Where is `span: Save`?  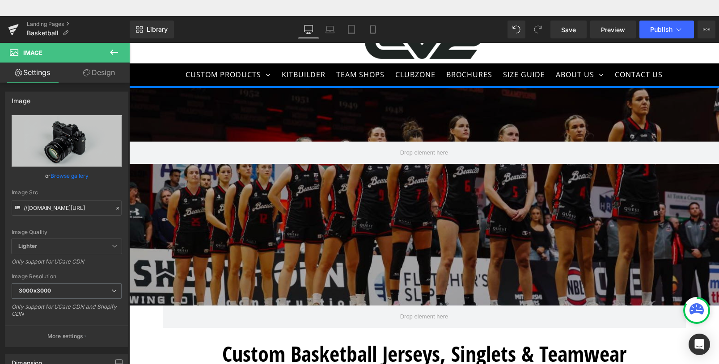
span: Save is located at coordinates (568, 30).